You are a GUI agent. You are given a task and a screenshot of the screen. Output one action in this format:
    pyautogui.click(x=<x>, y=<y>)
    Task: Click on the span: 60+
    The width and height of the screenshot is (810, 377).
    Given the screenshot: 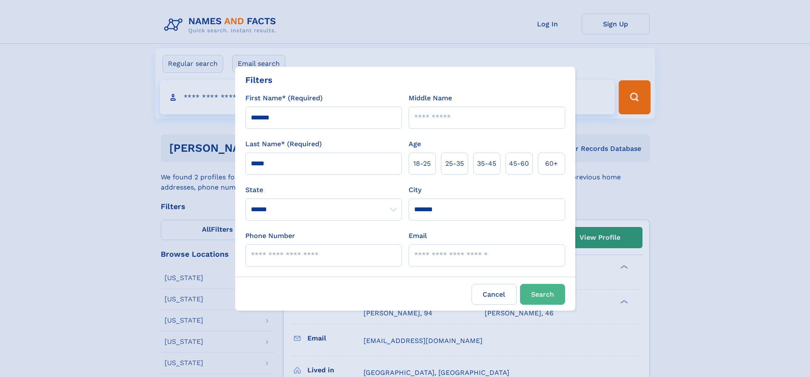 What is the action you would take?
    pyautogui.click(x=551, y=164)
    